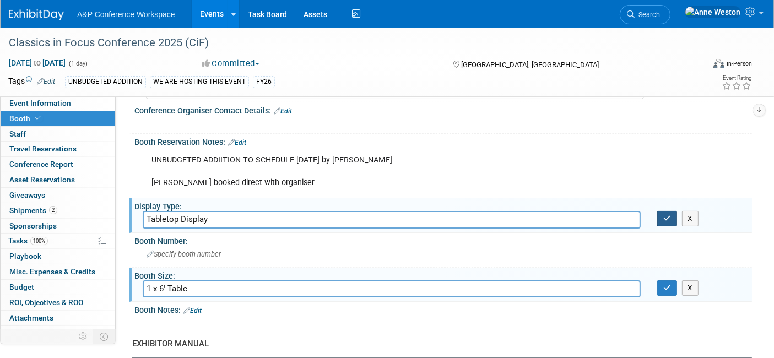 This screenshot has width=774, height=358. Describe the element at coordinates (347, 43) in the screenshot. I see `div: Classics in Focus Conference 2025 (CiF)` at that location.